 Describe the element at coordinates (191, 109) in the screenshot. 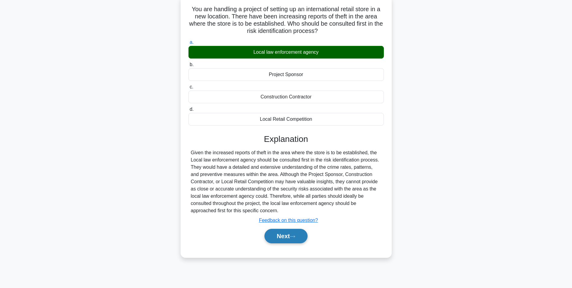

I see `span: d.` at that location.